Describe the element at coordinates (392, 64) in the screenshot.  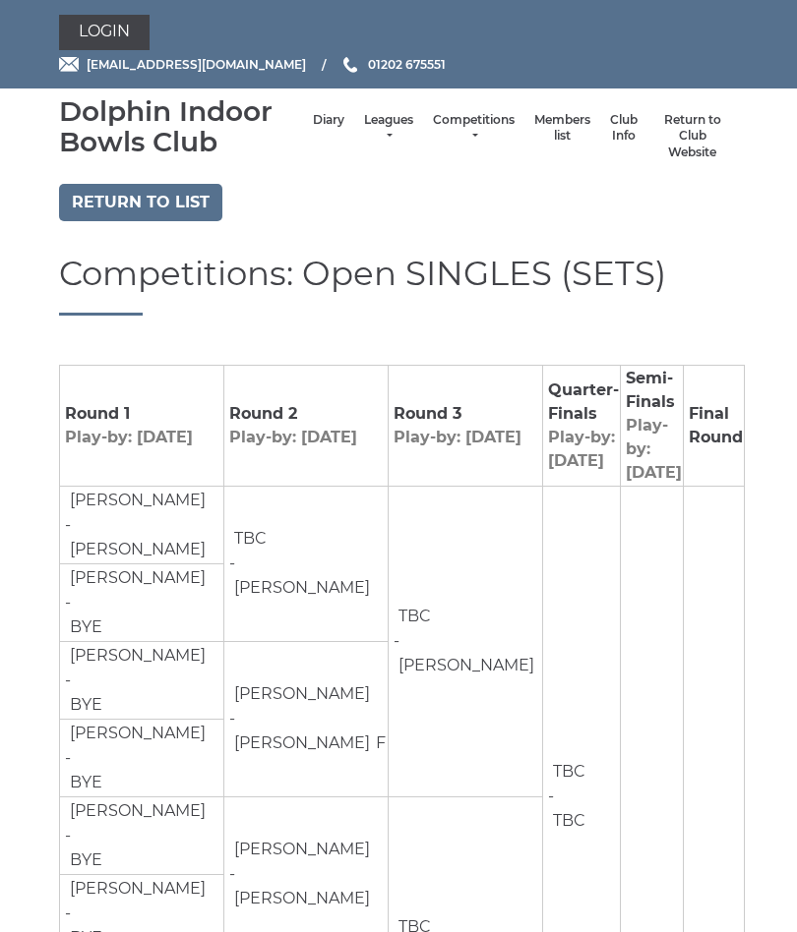
I see `a: Phone us 01202 675551` at that location.